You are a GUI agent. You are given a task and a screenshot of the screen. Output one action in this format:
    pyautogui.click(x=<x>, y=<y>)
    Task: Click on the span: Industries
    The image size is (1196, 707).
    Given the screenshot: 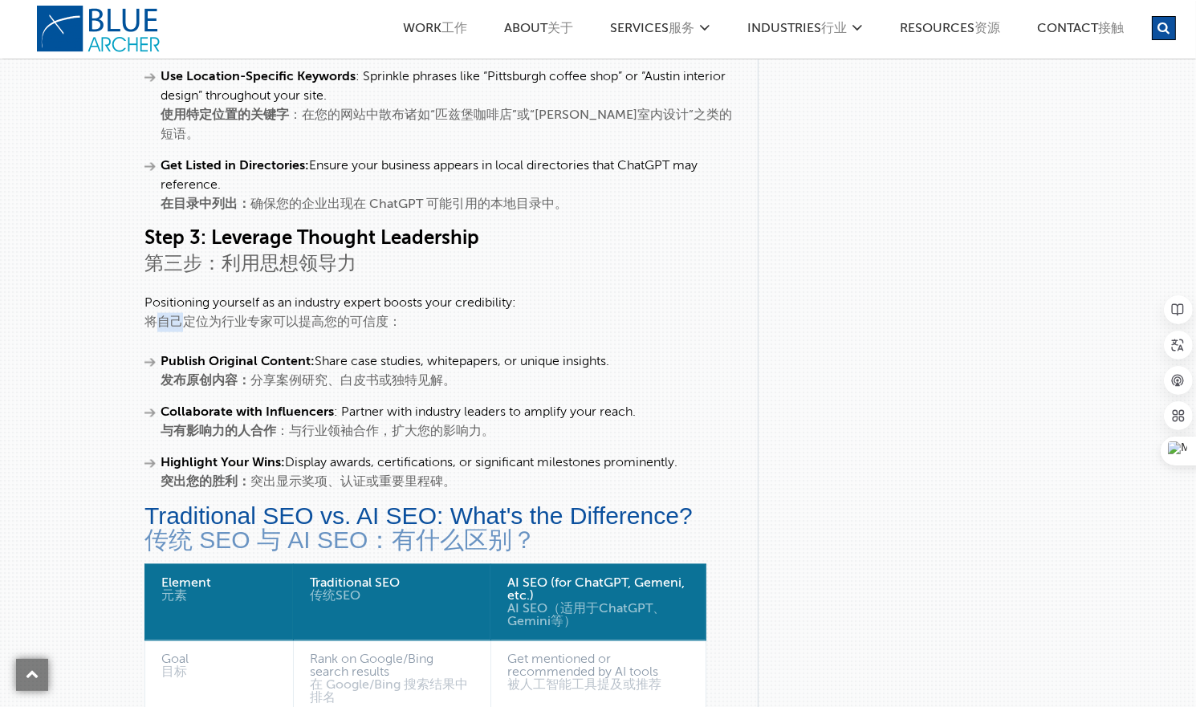 What is the action you would take?
    pyautogui.click(x=784, y=29)
    